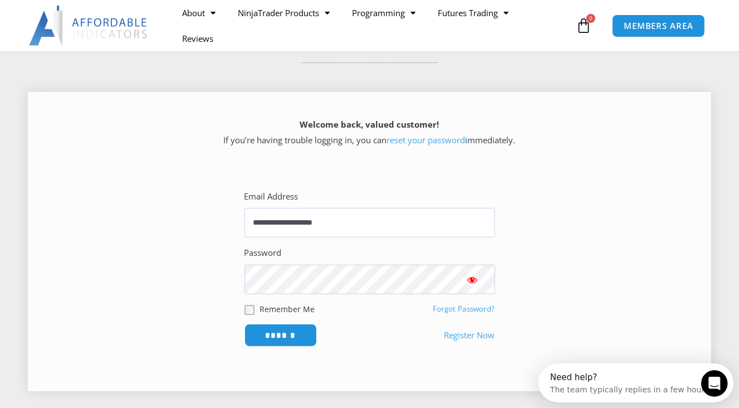 Image resolution: width=739 pixels, height=408 pixels. What do you see at coordinates (198, 38) in the screenshot?
I see `a: Reviews` at bounding box center [198, 38].